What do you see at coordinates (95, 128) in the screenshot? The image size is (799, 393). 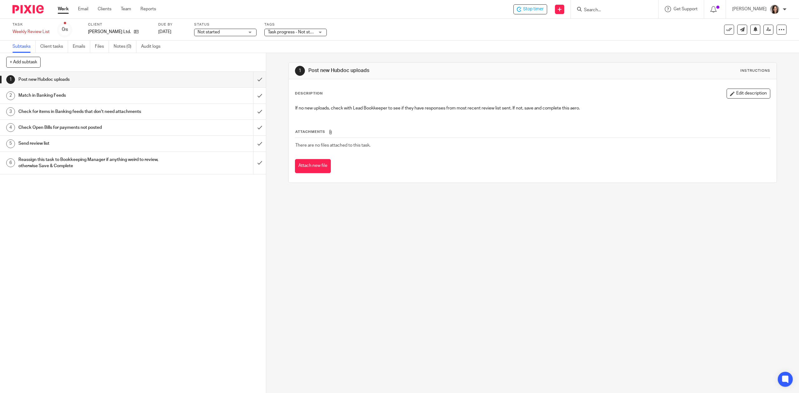 I see `h1: Check Open Bills for payments not posted` at bounding box center [95, 128].